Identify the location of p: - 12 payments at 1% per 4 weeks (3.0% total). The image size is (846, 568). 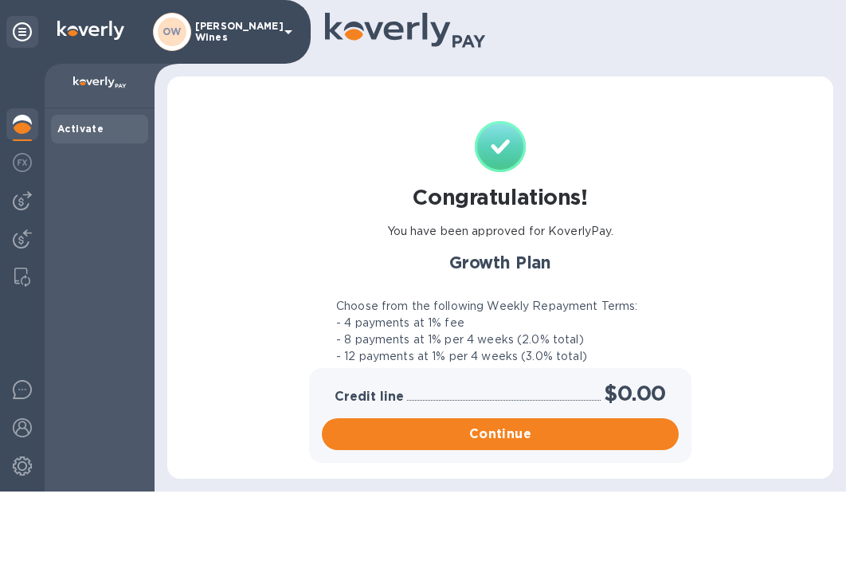
(461, 356).